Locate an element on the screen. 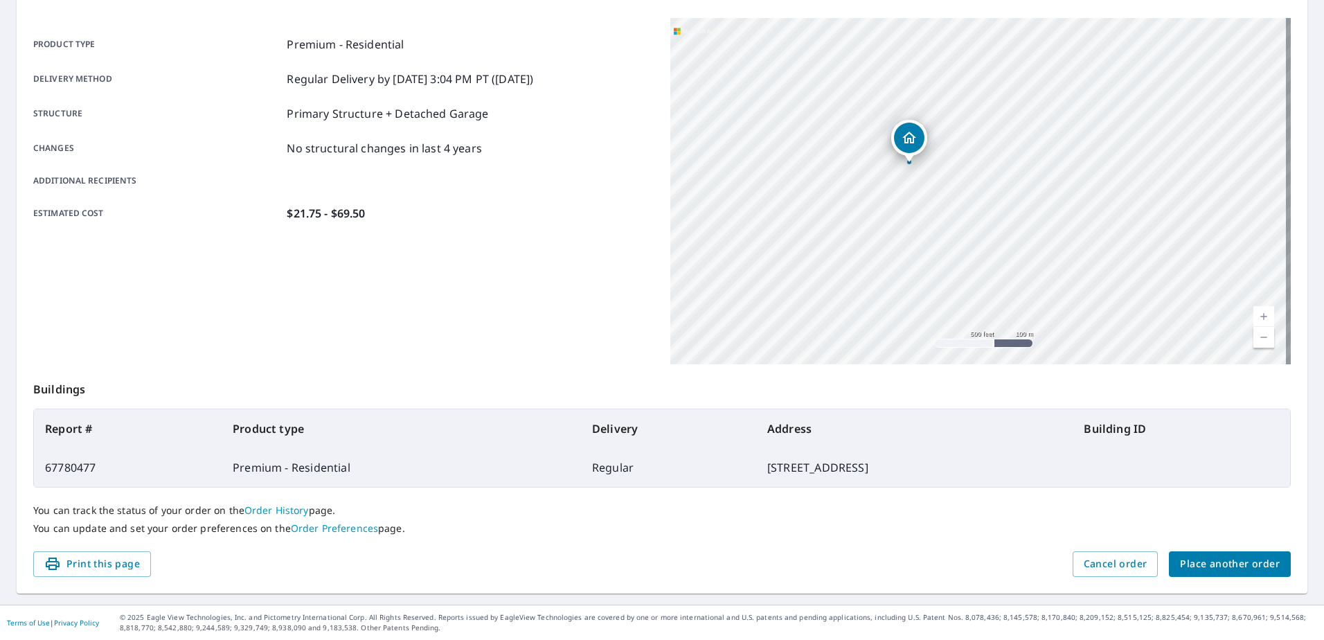  td: Premium - Residential is located at coordinates (401, 467).